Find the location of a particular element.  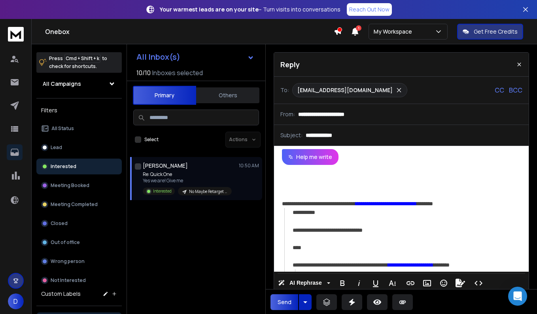

p: My Workspace is located at coordinates (394, 32).